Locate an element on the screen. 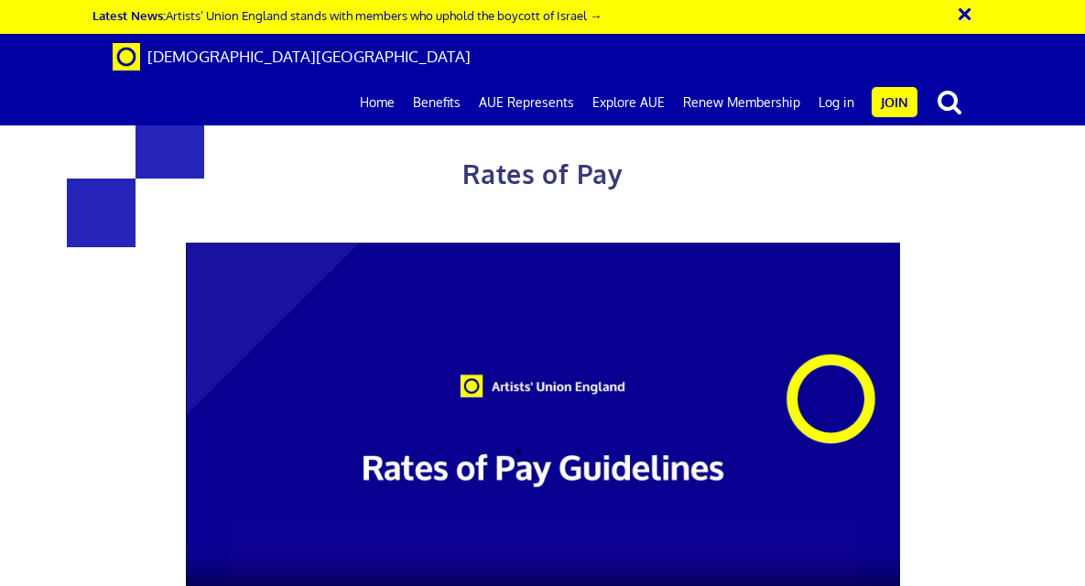 The height and width of the screenshot is (586, 1085). strong: Latest News: is located at coordinates (129, 15).